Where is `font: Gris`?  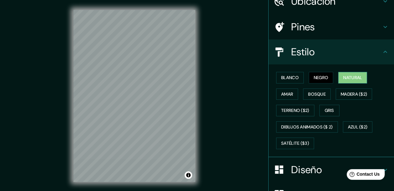
font: Gris is located at coordinates (329, 111).